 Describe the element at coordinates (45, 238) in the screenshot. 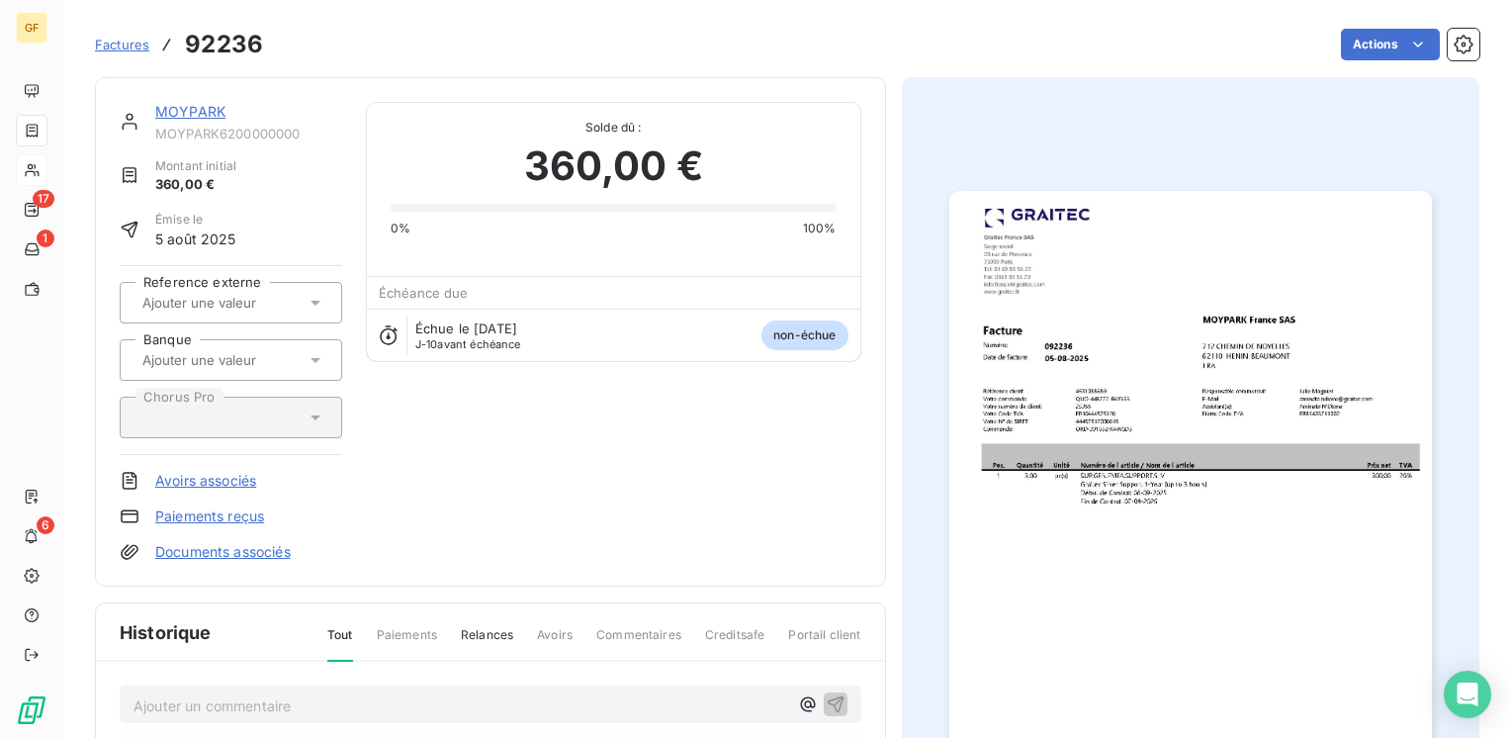

I see `span: 1` at that location.